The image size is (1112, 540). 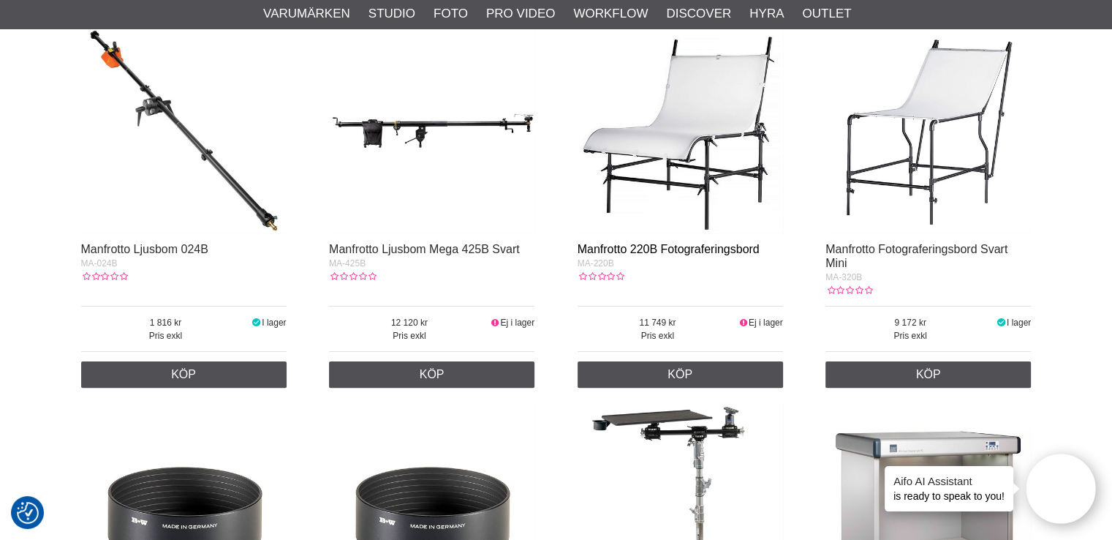 What do you see at coordinates (698, 14) in the screenshot?
I see `a: Discover` at bounding box center [698, 14].